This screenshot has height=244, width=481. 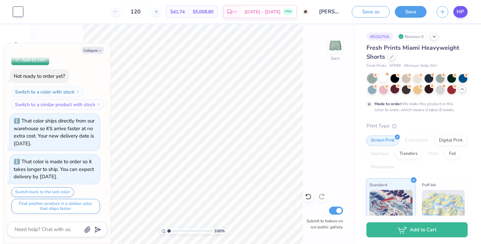 What do you see at coordinates (409, 154) in the screenshot?
I see `div: Transfers` at bounding box center [409, 154].